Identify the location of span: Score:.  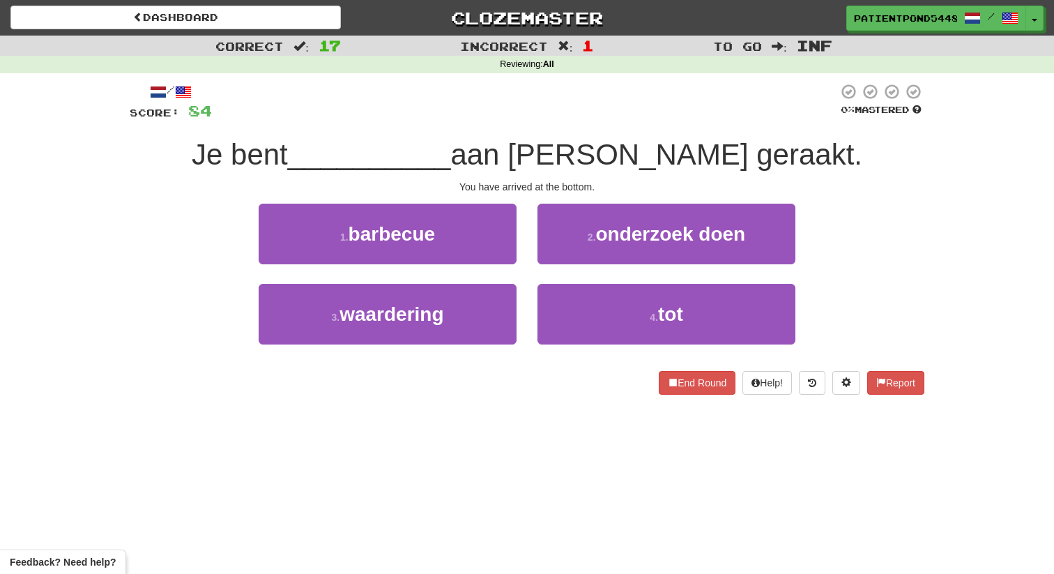
(155, 112).